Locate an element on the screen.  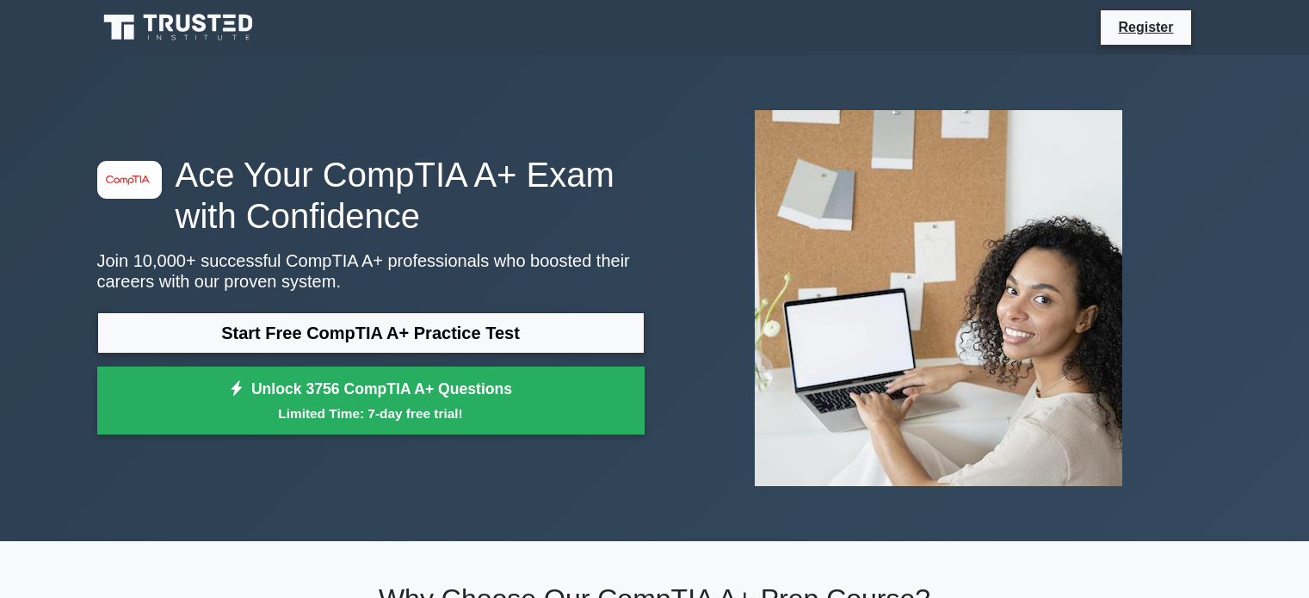
a: Start Free CompTIA A+ Practice Test is located at coordinates (371, 333).